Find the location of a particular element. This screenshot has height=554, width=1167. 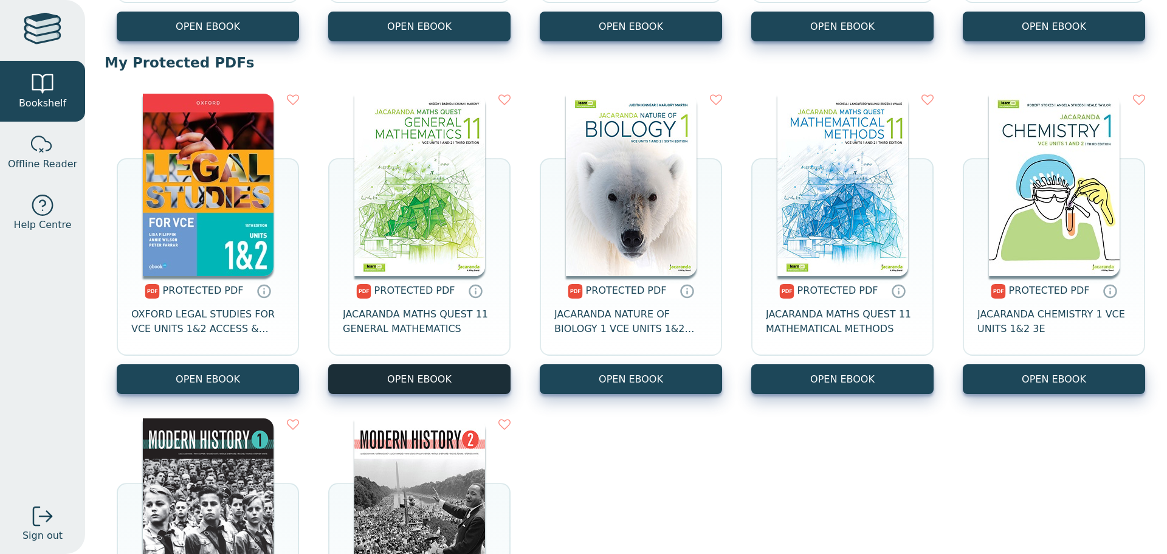

img: 1a6f1c81-a31e-4dd0-a93b-a15197c6f690.jpg is located at coordinates (419, 185).